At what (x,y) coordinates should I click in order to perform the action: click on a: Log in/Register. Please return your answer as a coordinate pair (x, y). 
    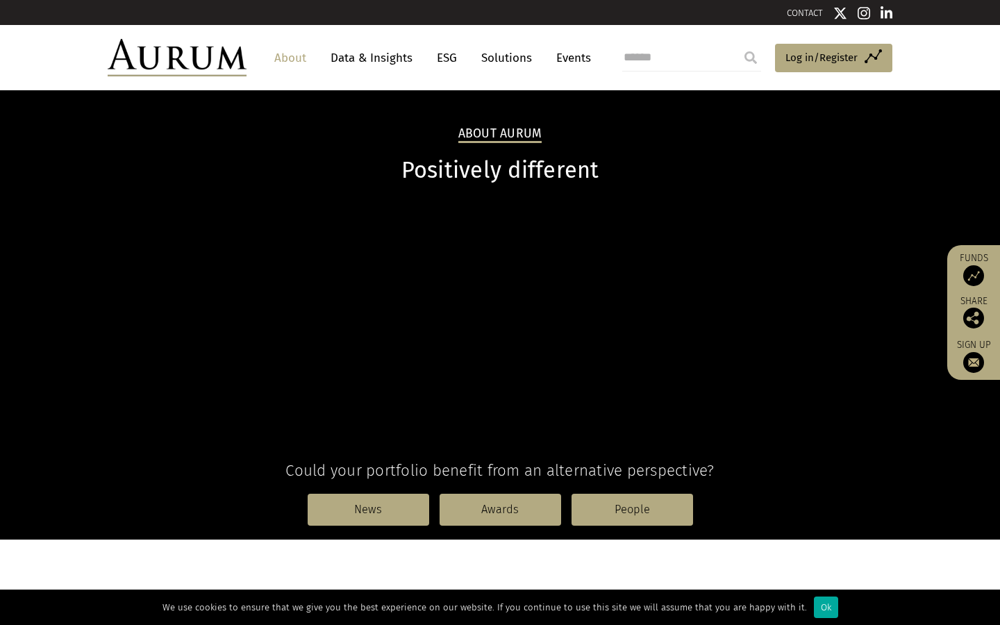
    Looking at the image, I should click on (833, 58).